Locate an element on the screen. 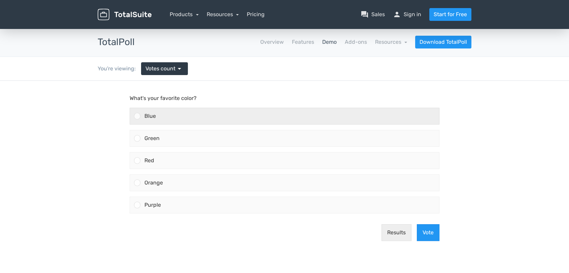 The image size is (569, 273). button: Vote is located at coordinates (428, 152).